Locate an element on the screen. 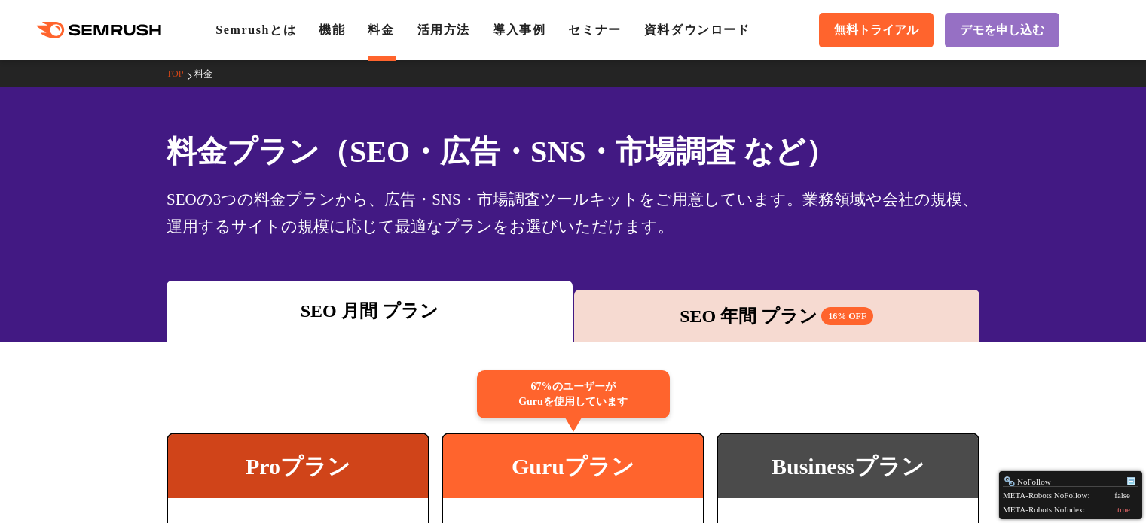 Image resolution: width=1146 pixels, height=523 pixels. a: デモを申し込む is located at coordinates (1002, 30).